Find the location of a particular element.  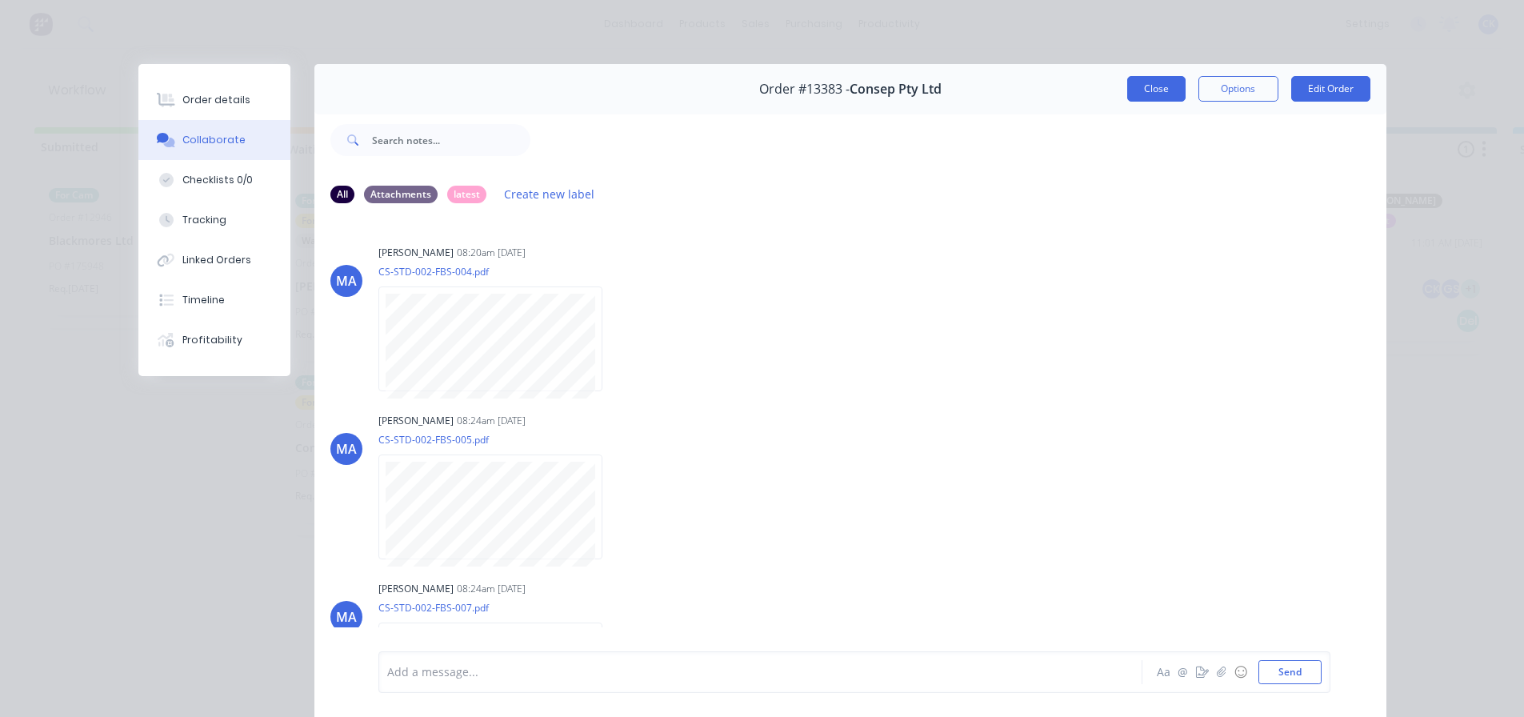

div: Linked Orders is located at coordinates (217, 260).